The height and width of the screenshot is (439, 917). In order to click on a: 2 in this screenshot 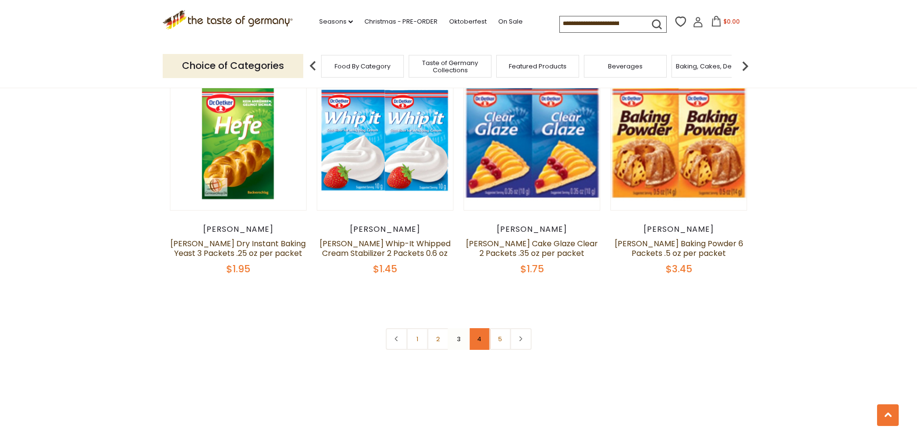, I will do `click(438, 338)`.